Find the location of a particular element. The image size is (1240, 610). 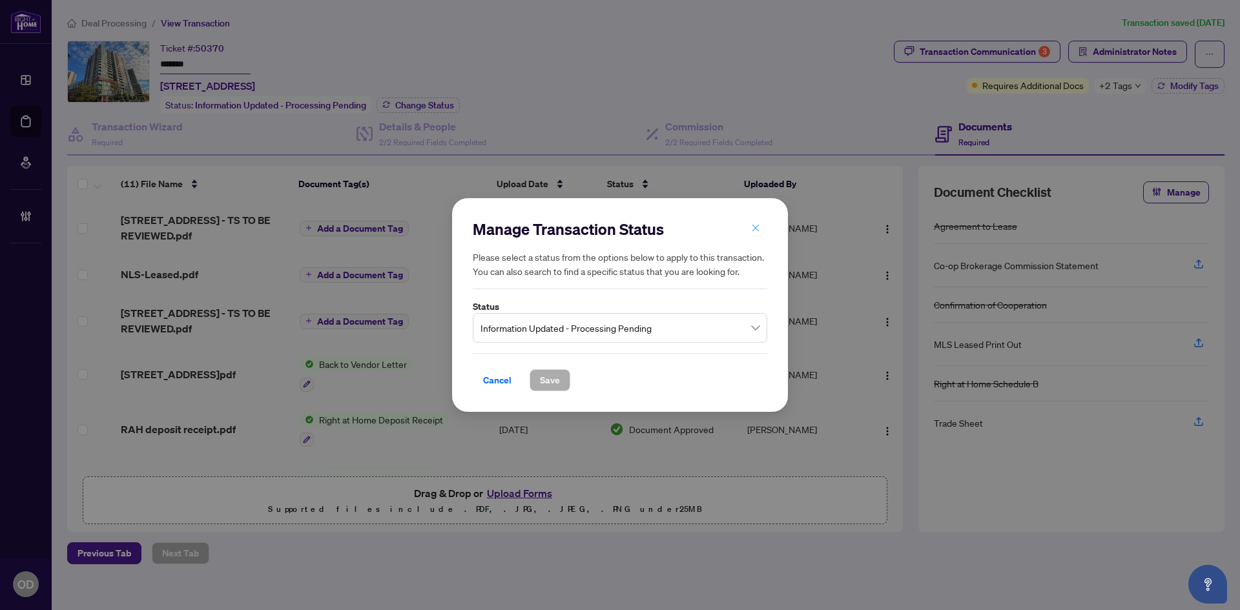

label: Status is located at coordinates (620, 307).